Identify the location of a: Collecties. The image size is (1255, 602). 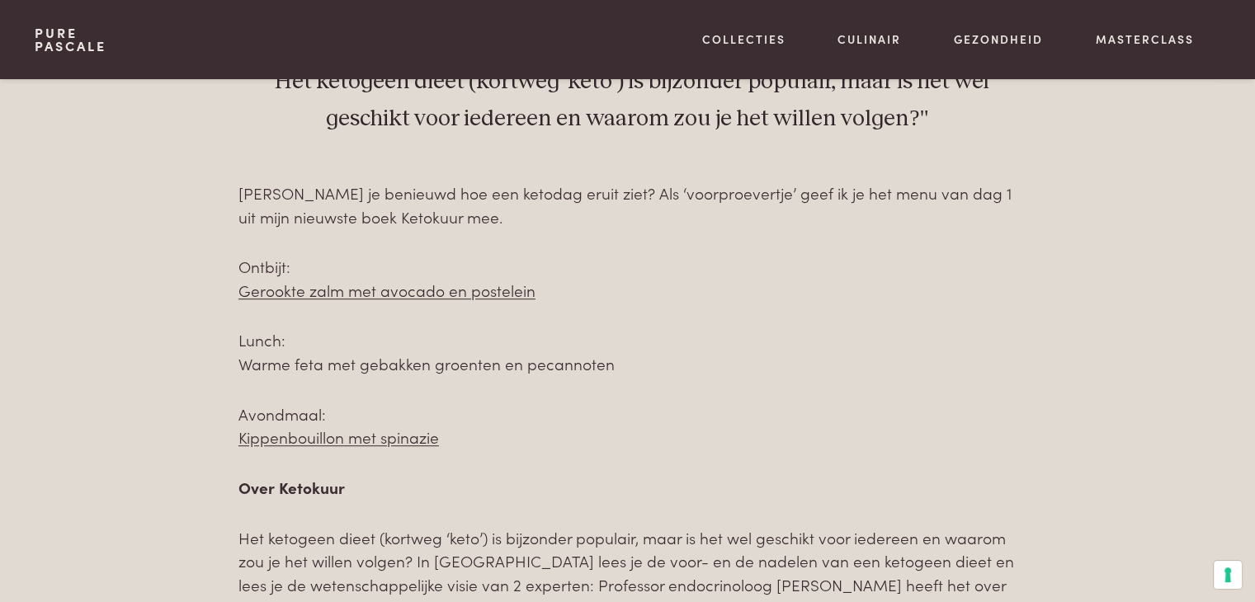
(744, 39).